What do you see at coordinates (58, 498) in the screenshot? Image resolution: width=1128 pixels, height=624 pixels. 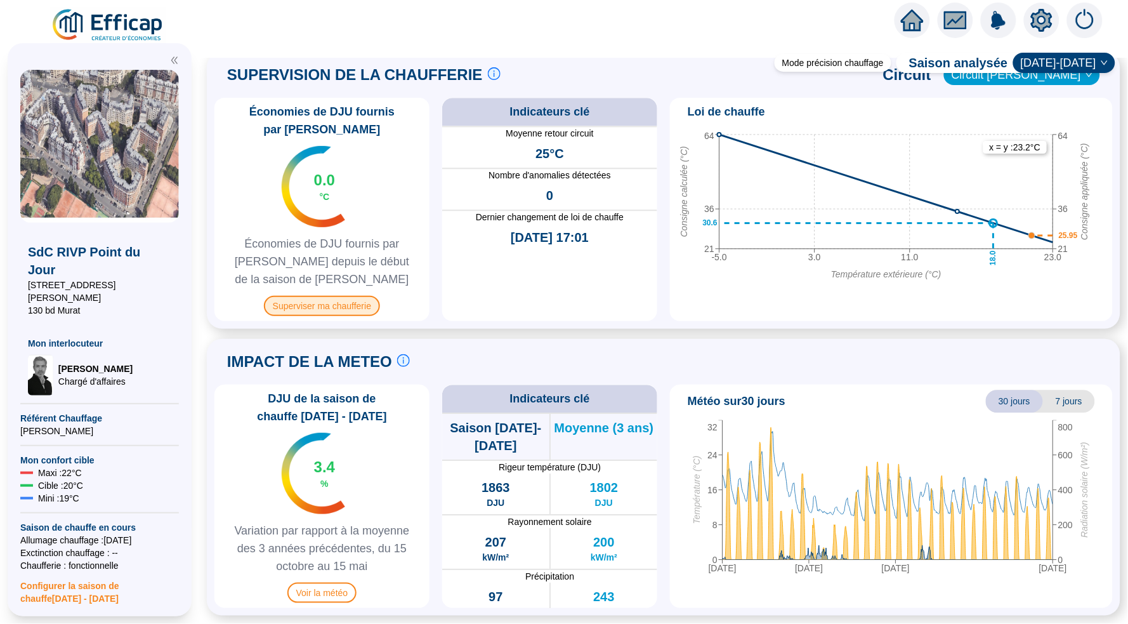 I see `span: Mini : 19 °C` at bounding box center [58, 498].